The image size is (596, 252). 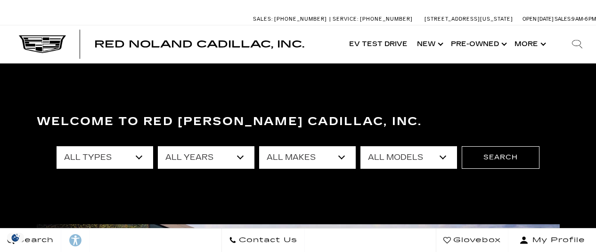 I want to click on span: 9 AM-6 PM, so click(x=583, y=19).